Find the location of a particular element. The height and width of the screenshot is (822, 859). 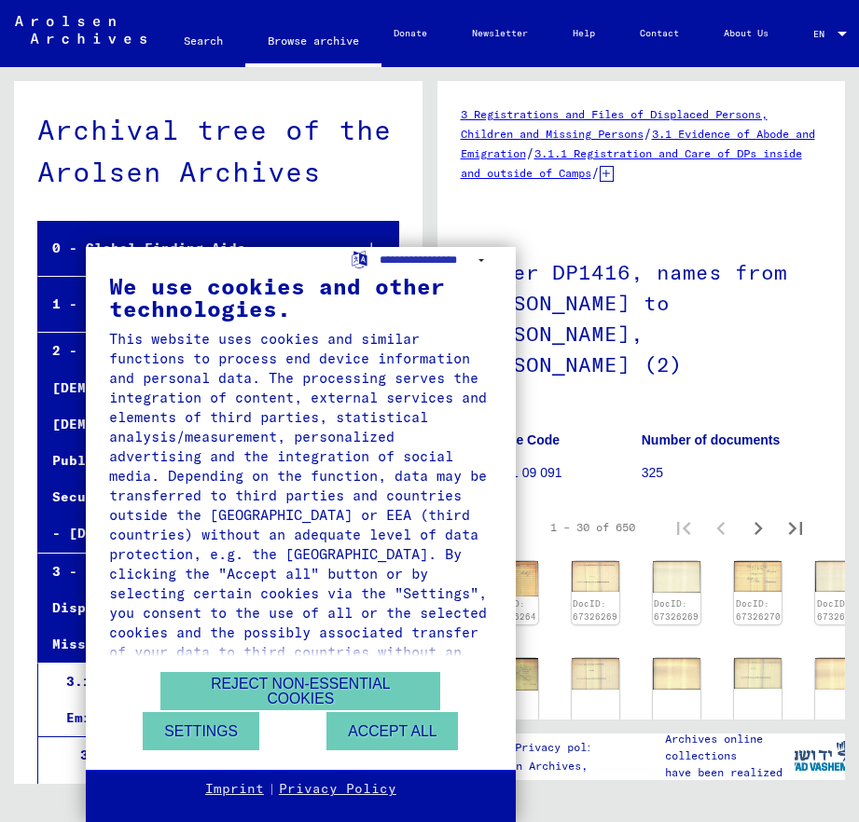

div: This website uses cookies and similar functions to process end device information and personal da... is located at coordinates (300, 505).